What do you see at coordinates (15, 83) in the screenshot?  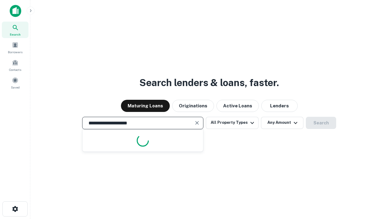 I see `a: Saved` at bounding box center [15, 83].